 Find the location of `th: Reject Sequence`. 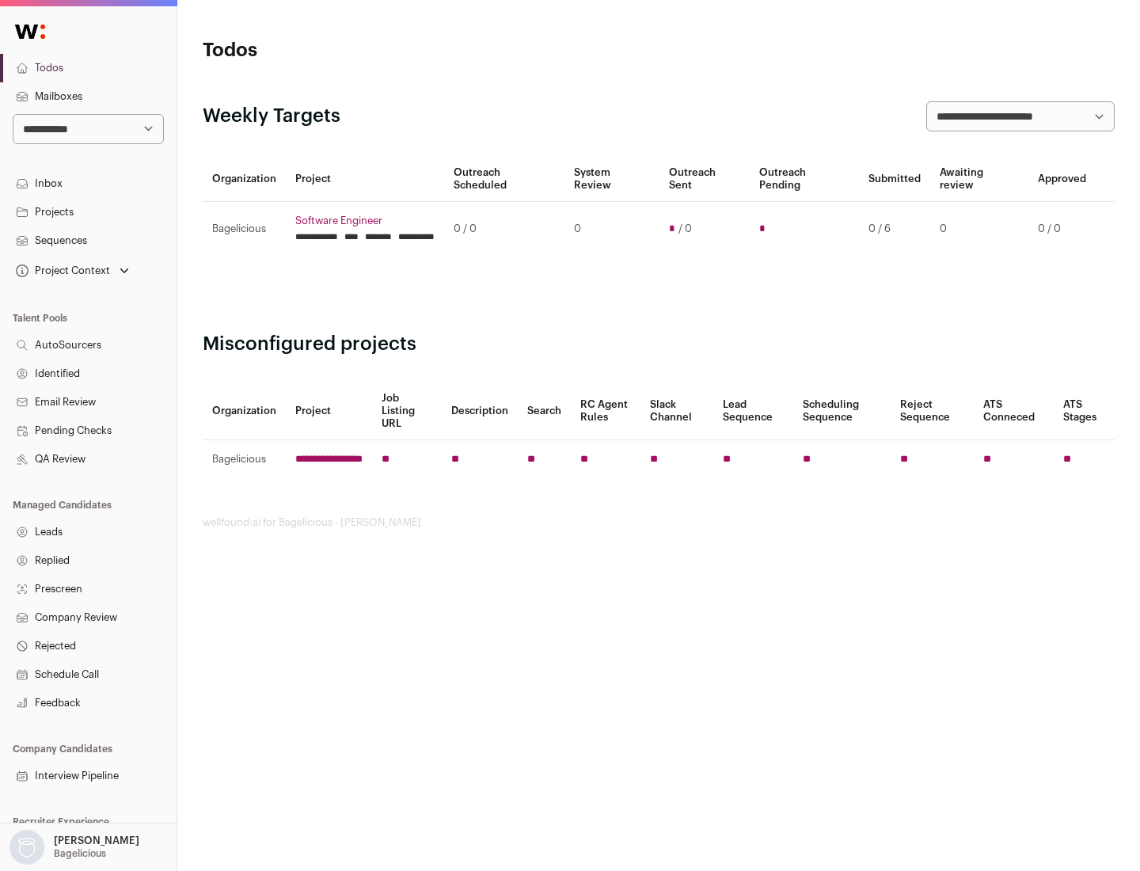

th: Reject Sequence is located at coordinates (933, 411).